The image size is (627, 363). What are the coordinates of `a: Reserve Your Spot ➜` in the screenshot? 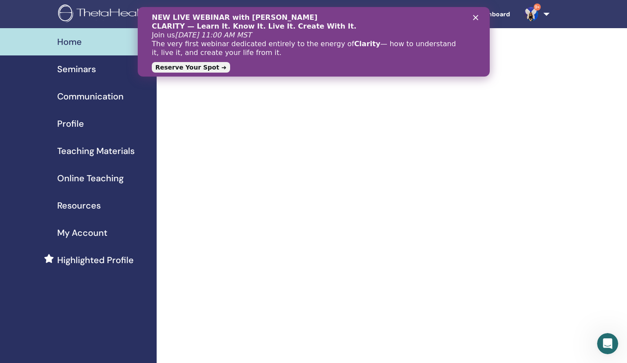 It's located at (53, 60).